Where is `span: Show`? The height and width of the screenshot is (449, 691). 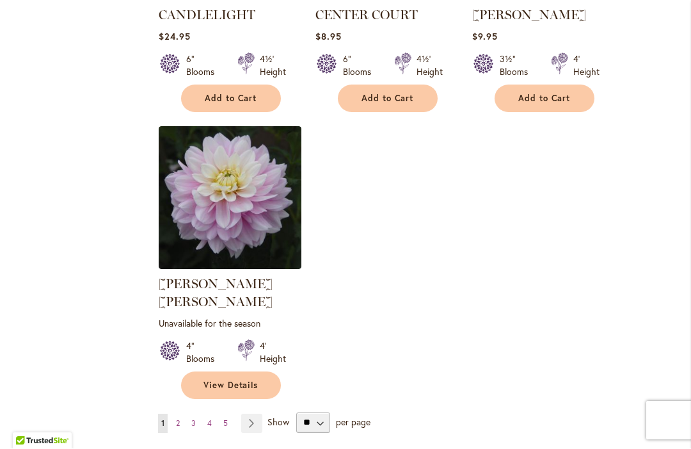 span: Show is located at coordinates (278, 421).